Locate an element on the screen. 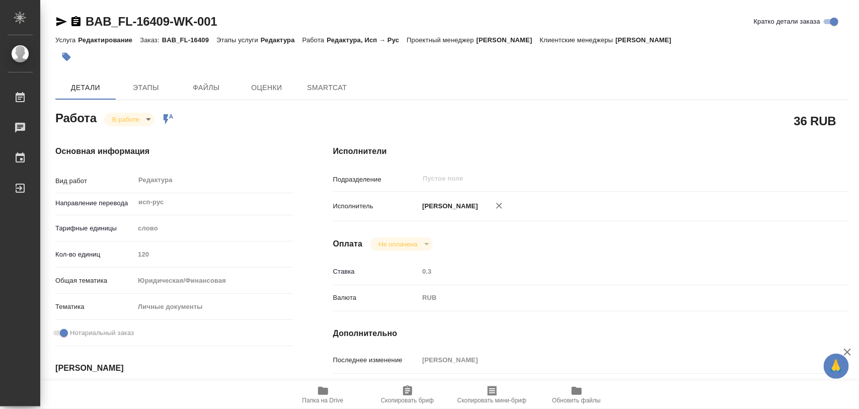 The height and width of the screenshot is (409, 859). p: Редактура, Исп → Рус is located at coordinates (366, 40).